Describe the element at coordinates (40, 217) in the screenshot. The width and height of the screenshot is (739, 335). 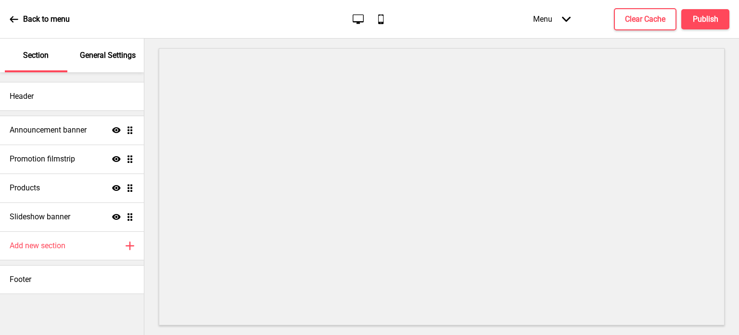
I see `h4: Slideshow banner` at that location.